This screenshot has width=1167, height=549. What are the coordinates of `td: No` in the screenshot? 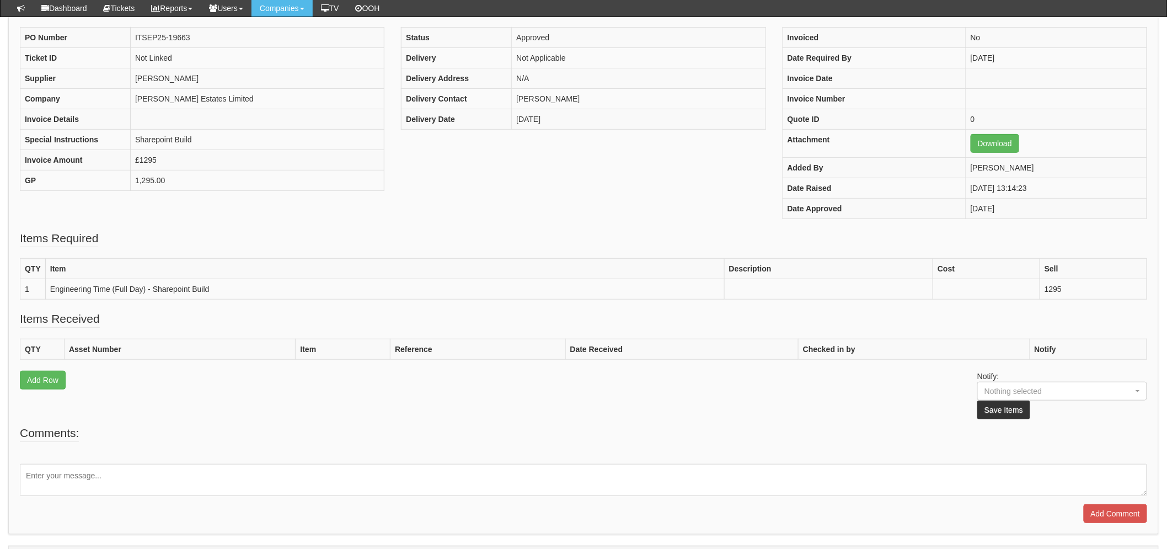 It's located at (1057, 37).